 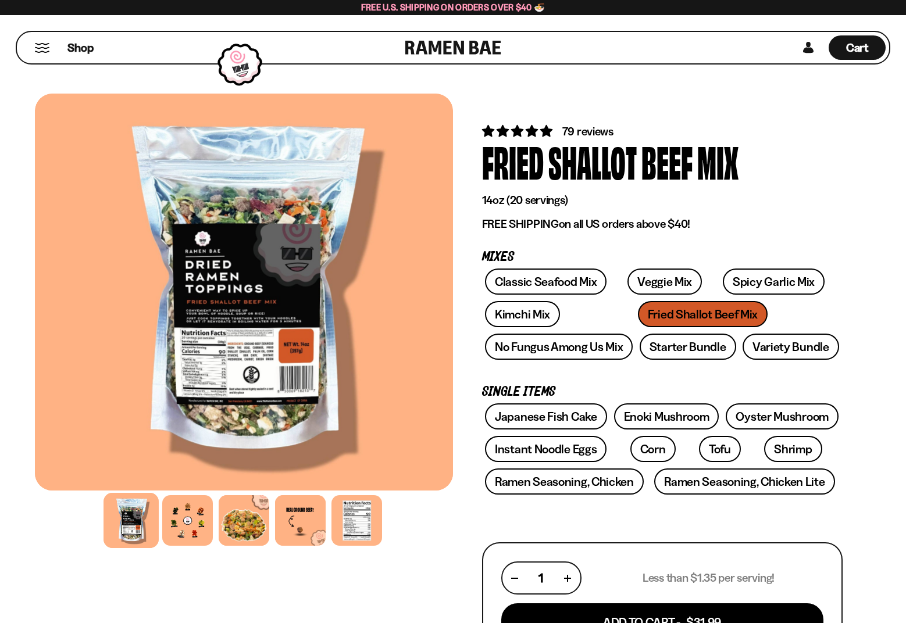 What do you see at coordinates (782, 416) in the screenshot?
I see `a: Oyster Mushroom` at bounding box center [782, 416].